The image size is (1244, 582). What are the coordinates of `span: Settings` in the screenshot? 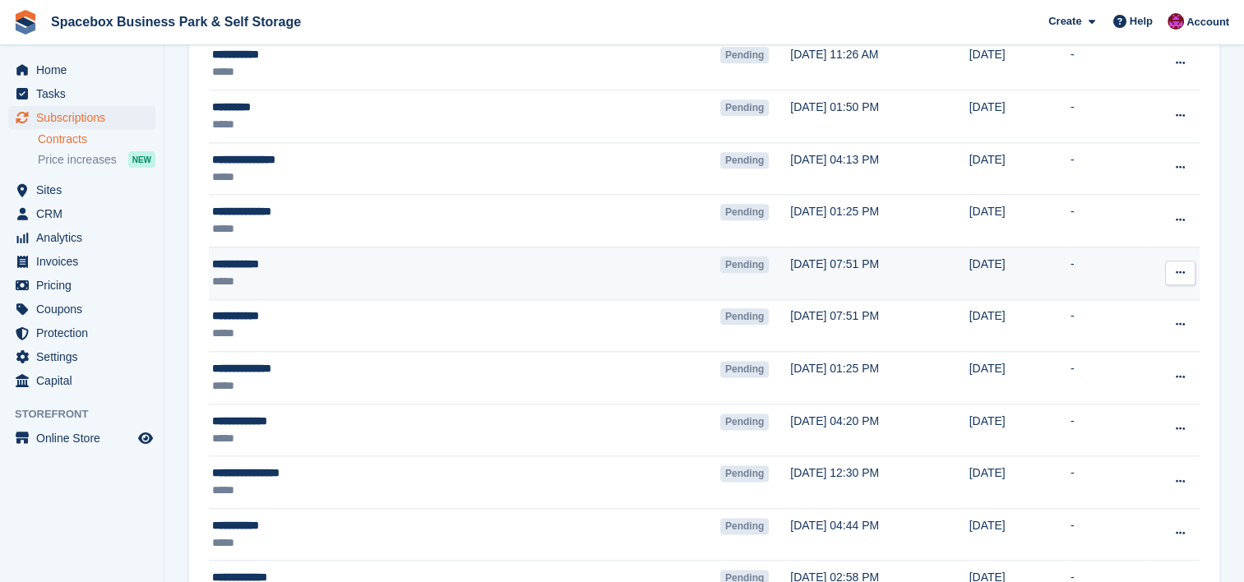 It's located at (85, 357).